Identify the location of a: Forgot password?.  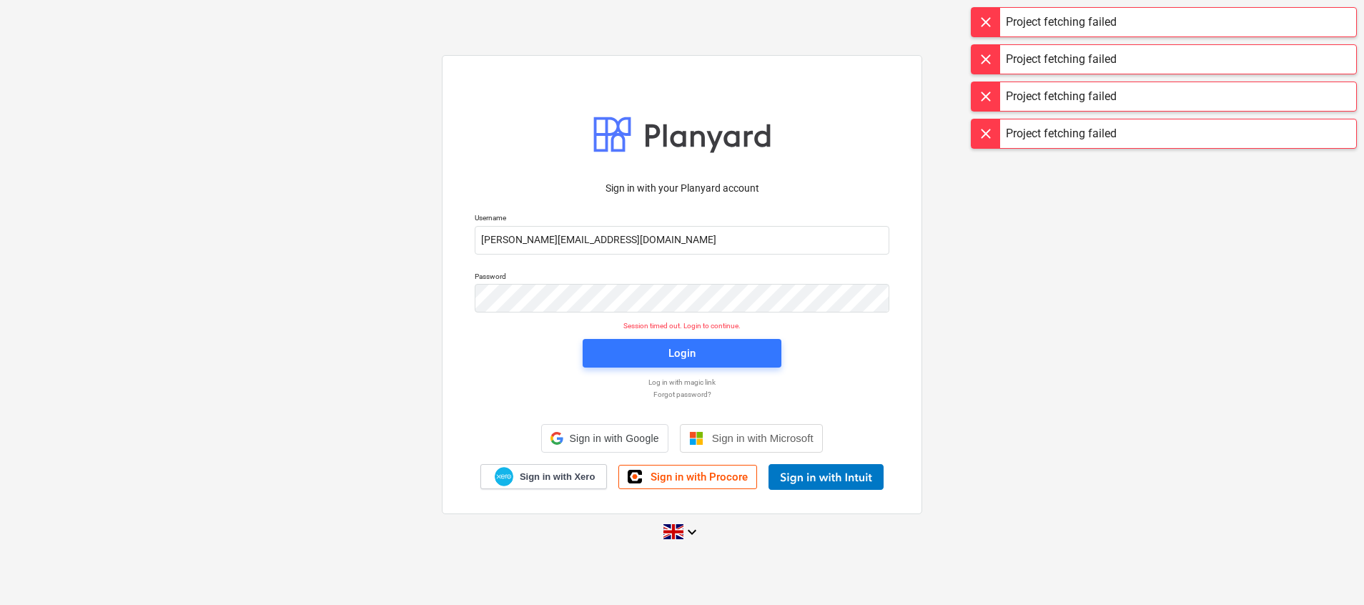
(682, 394).